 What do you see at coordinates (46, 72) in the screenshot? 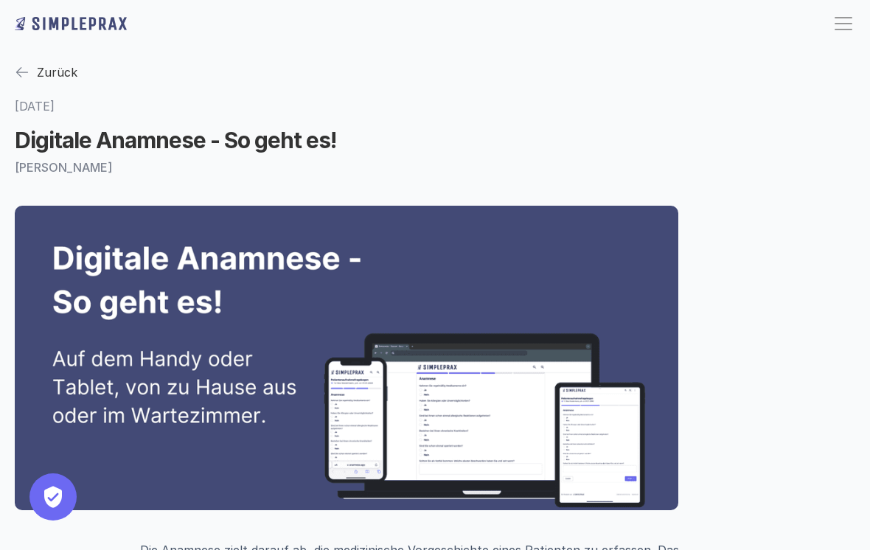
I see `a: Zurück` at bounding box center [46, 72].